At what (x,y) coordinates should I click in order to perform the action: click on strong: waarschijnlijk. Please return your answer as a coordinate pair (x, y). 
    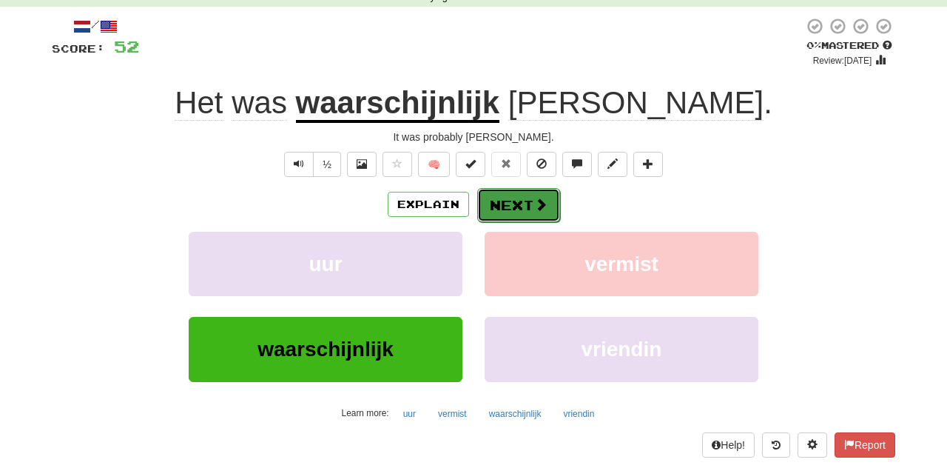
    Looking at the image, I should click on (398, 104).